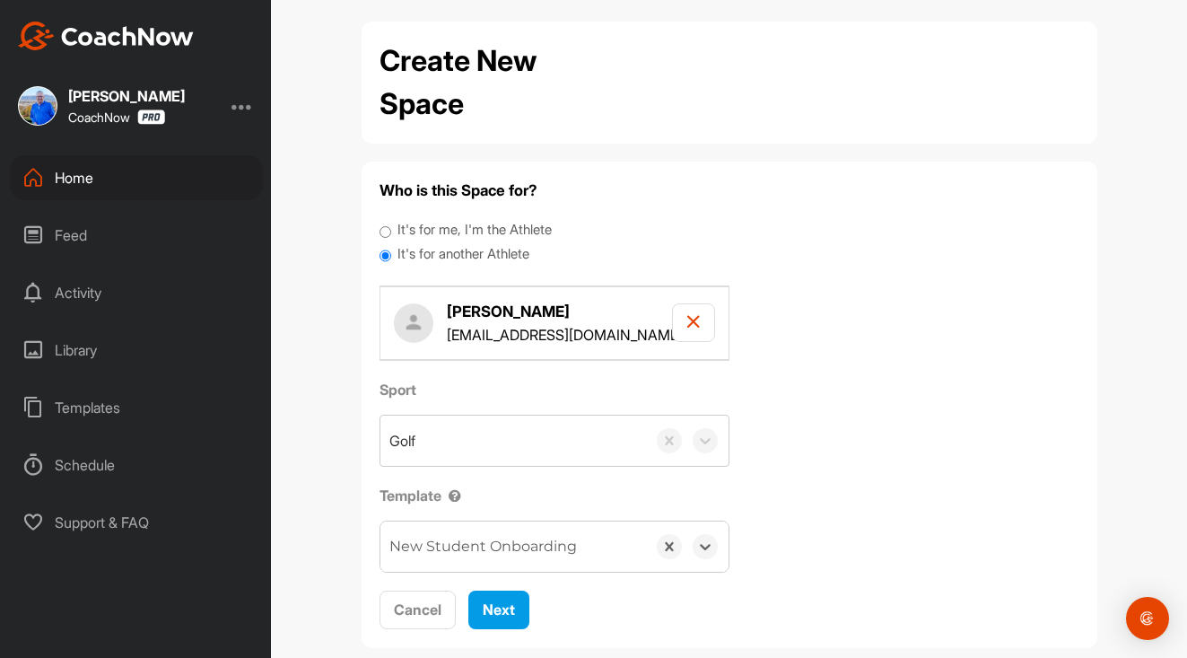  I want to click on div: Support & FAQ, so click(136, 522).